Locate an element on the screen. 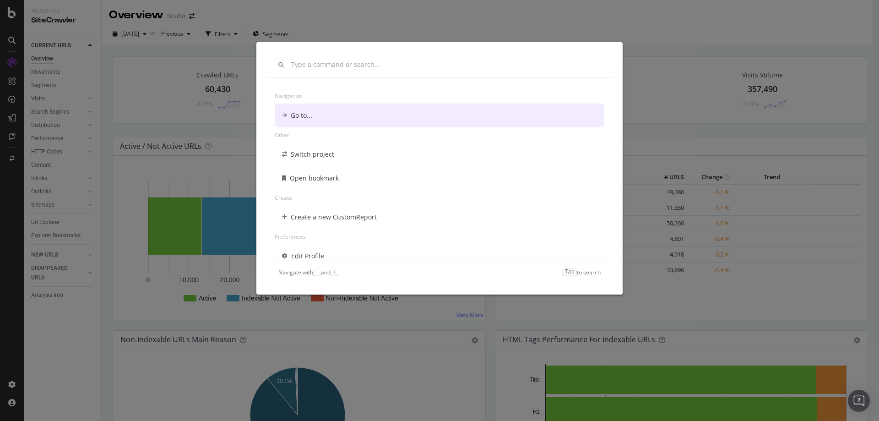  div: Navigate with and is located at coordinates (308, 272).